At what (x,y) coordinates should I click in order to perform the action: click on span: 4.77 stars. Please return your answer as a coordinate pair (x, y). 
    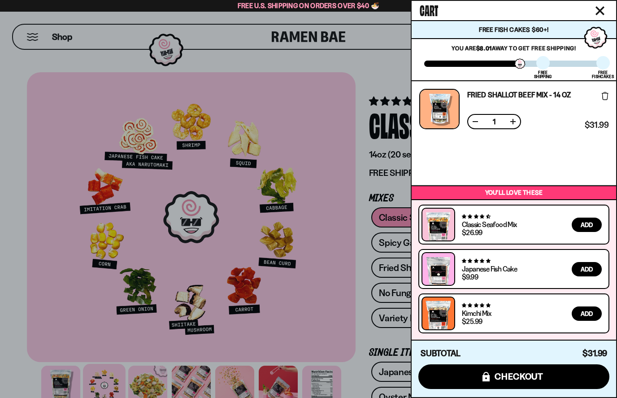
    Looking at the image, I should click on (476, 261).